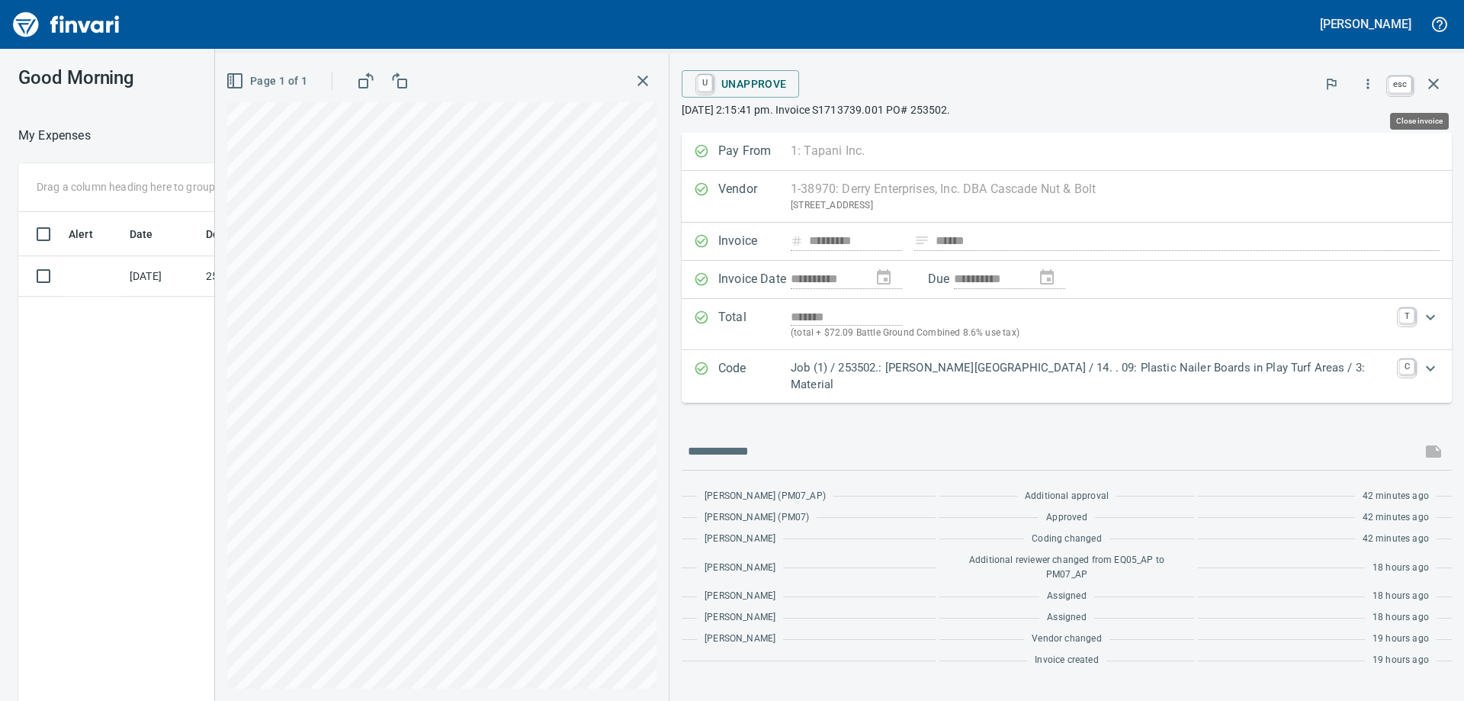  Describe the element at coordinates (754, 324) in the screenshot. I see `p: Total` at that location.